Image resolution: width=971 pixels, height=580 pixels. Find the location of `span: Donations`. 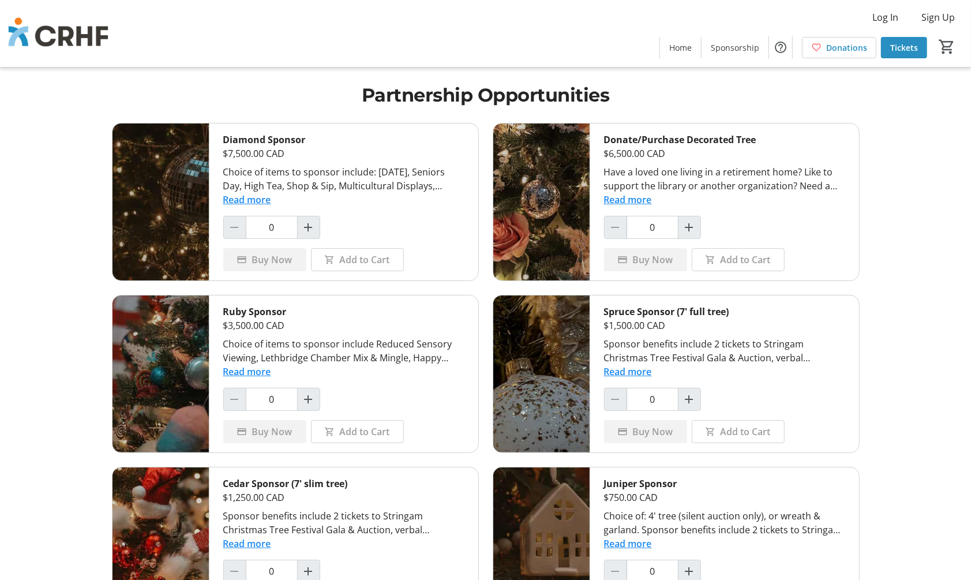

span: Donations is located at coordinates (847, 47).